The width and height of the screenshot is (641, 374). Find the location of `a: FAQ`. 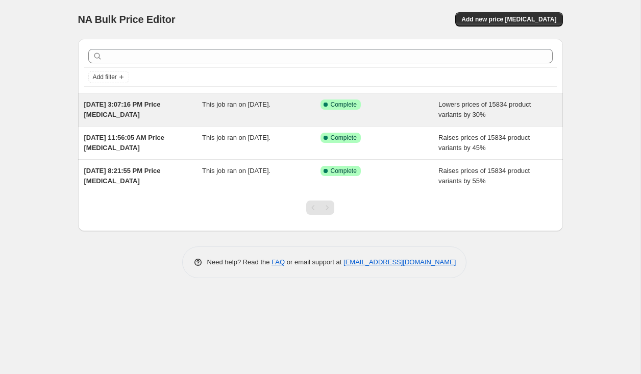

a: FAQ is located at coordinates (278, 262).